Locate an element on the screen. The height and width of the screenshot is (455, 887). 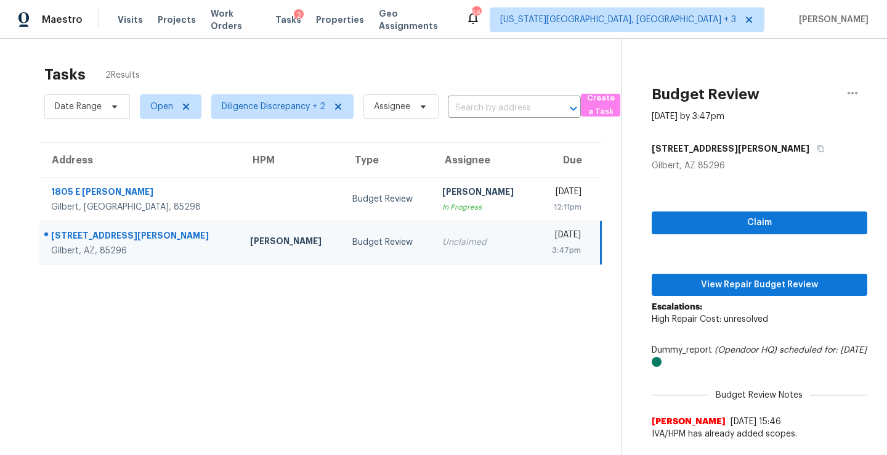
th: Type is located at coordinates (388, 160).